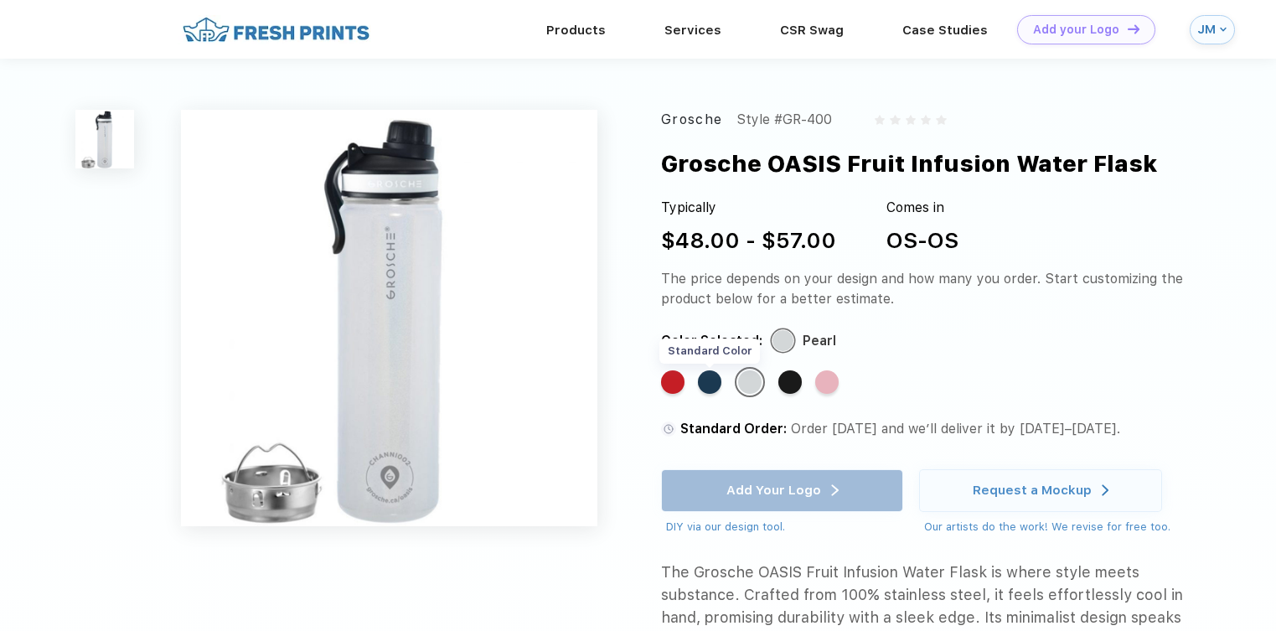  What do you see at coordinates (923, 240) in the screenshot?
I see `div: OS-OS` at bounding box center [923, 240].